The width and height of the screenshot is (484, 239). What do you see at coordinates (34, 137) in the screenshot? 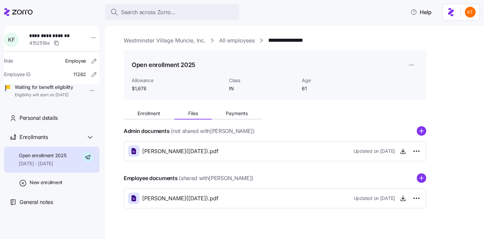
I see `span: Enrollments` at bounding box center [34, 137].